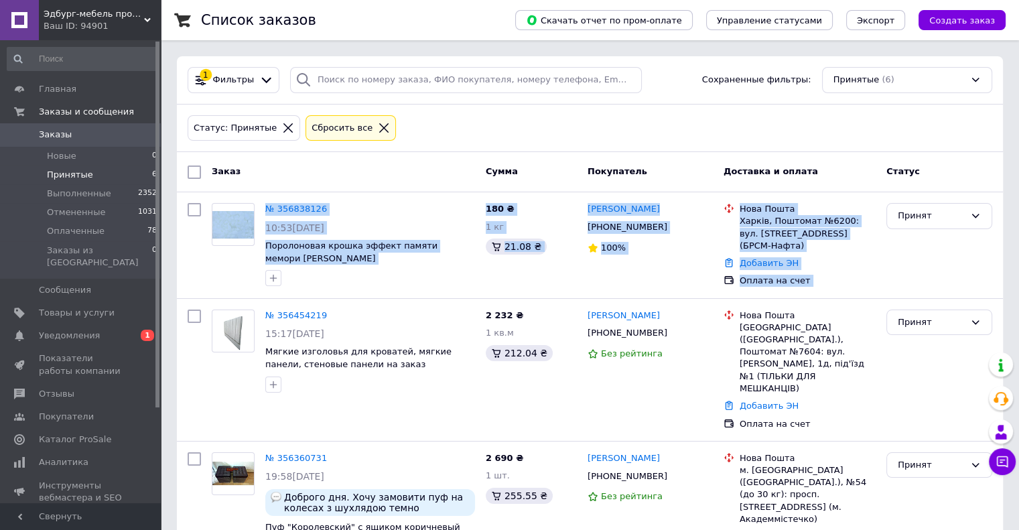 The width and height of the screenshot is (1019, 530). Describe the element at coordinates (64, 462) in the screenshot. I see `span: Аналитика` at that location.